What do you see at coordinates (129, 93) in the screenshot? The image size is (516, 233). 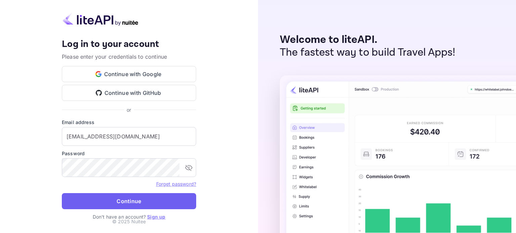 I see `button: Continue with GitHub` at bounding box center [129, 93].